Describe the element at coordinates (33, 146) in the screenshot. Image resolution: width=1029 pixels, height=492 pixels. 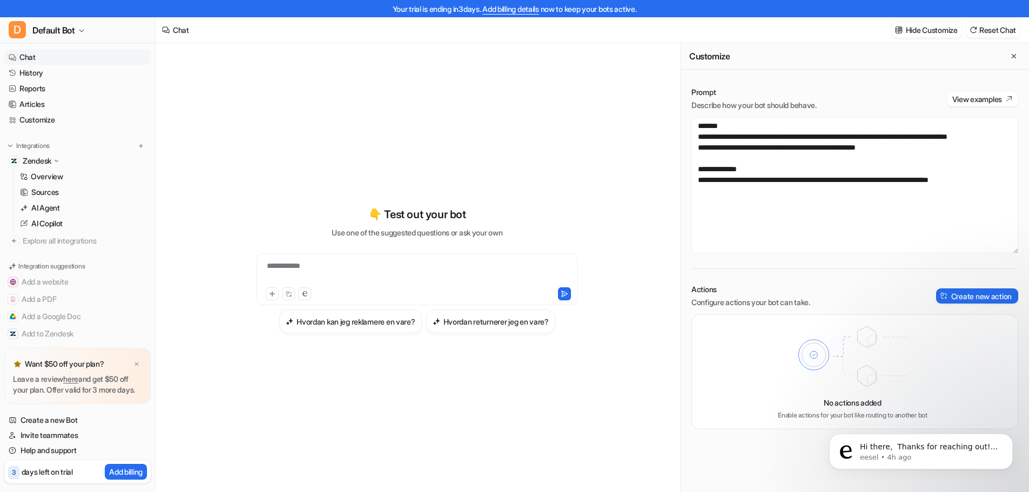
I see `p: Integrations` at that location.